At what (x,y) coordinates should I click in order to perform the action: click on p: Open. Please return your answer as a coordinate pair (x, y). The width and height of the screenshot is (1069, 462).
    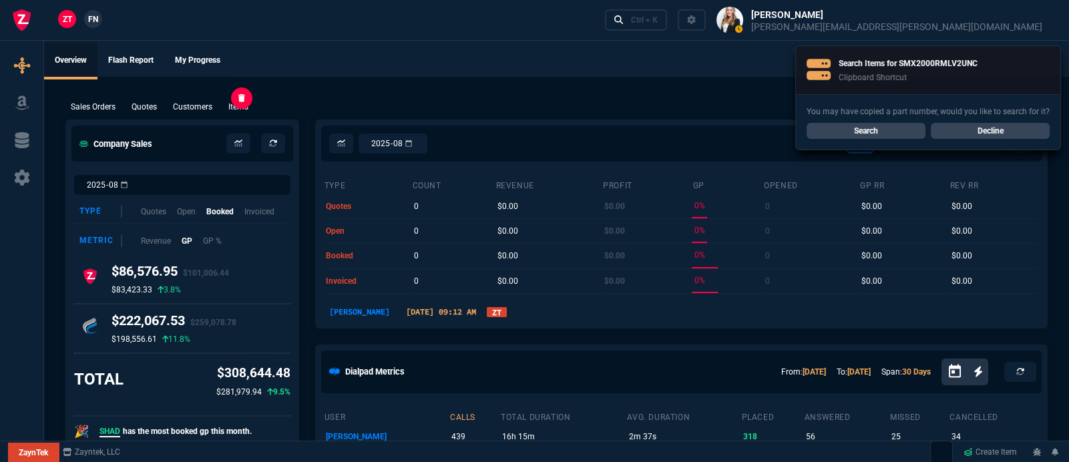
    Looking at the image, I should click on (186, 212).